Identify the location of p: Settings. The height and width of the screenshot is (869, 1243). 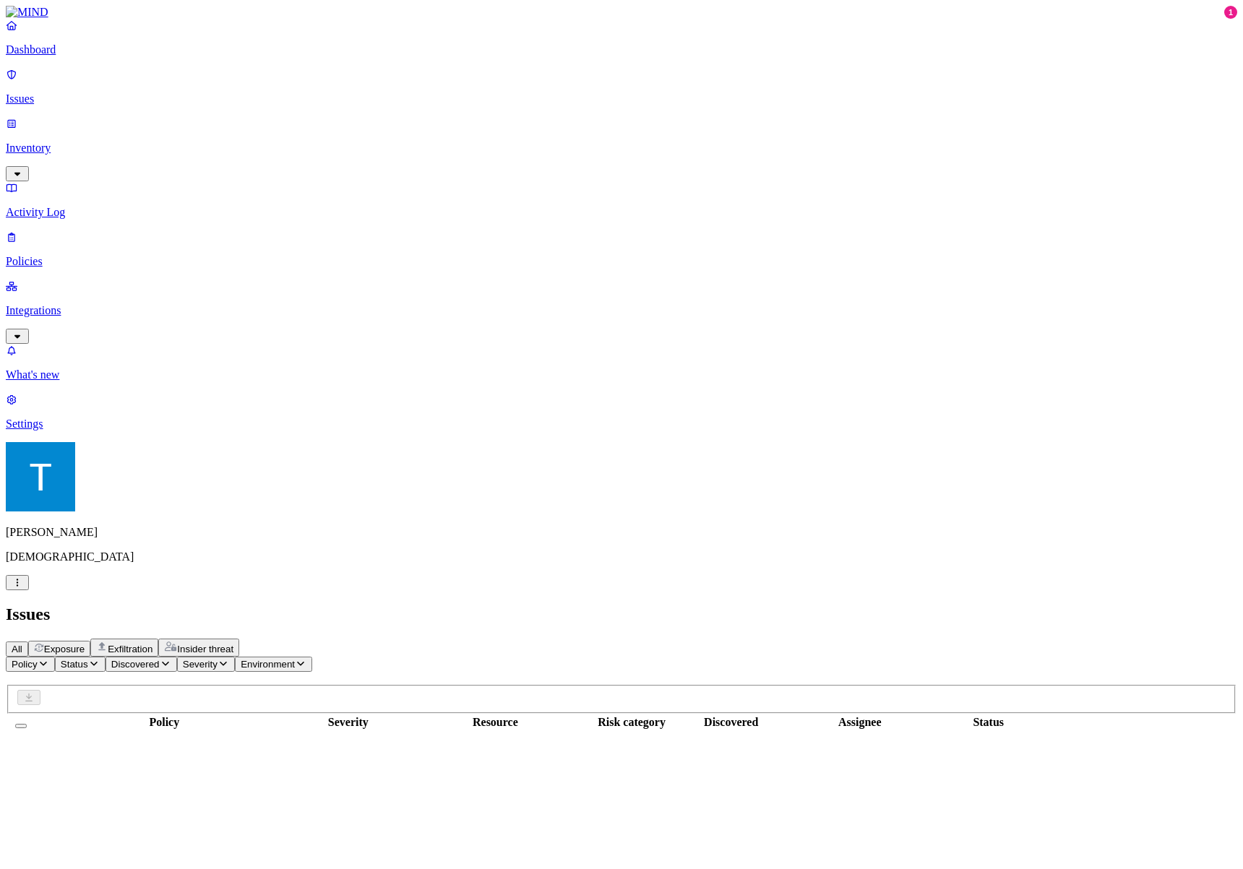
(621, 424).